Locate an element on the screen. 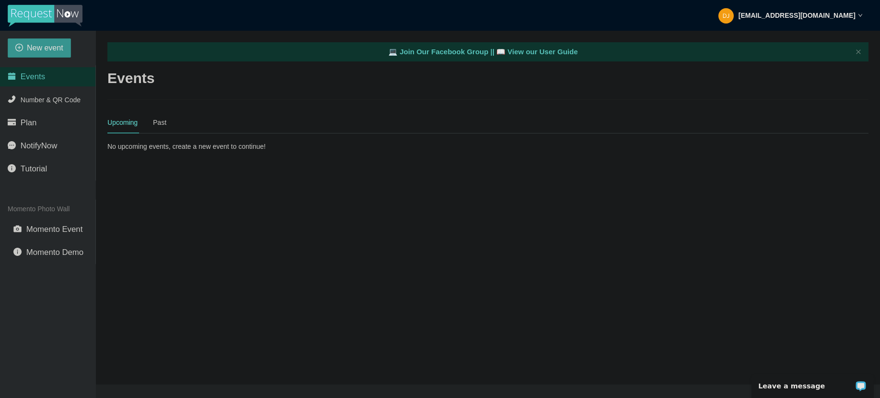 This screenshot has width=880, height=398. span: New event is located at coordinates (45, 47).